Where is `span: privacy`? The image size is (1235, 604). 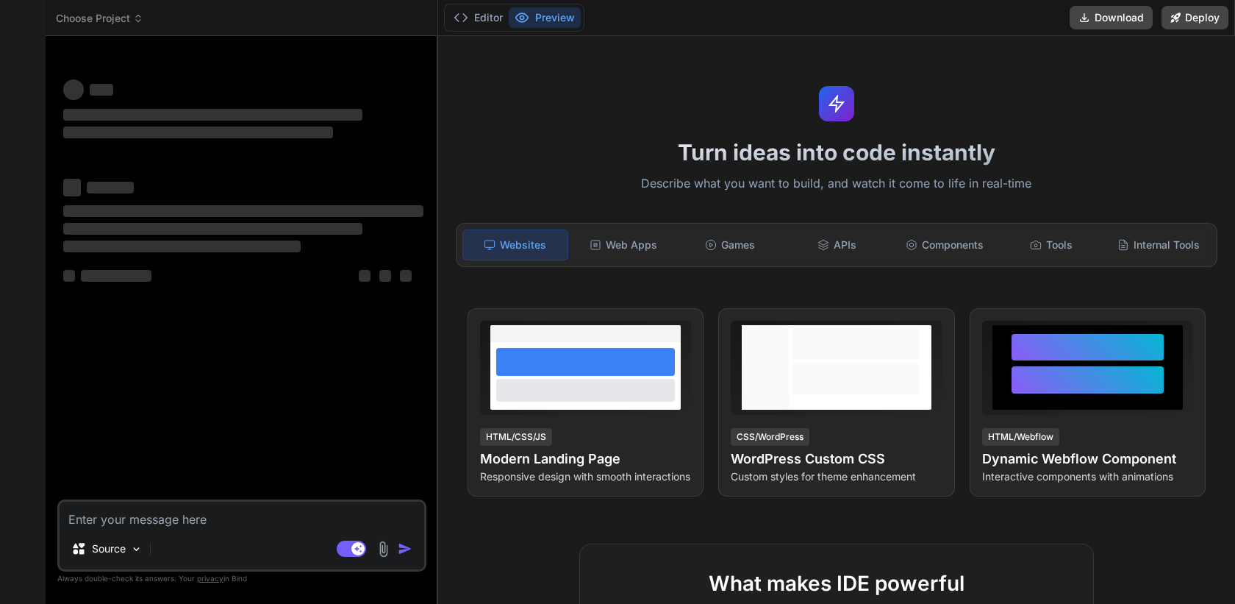
span: privacy is located at coordinates (210, 578).